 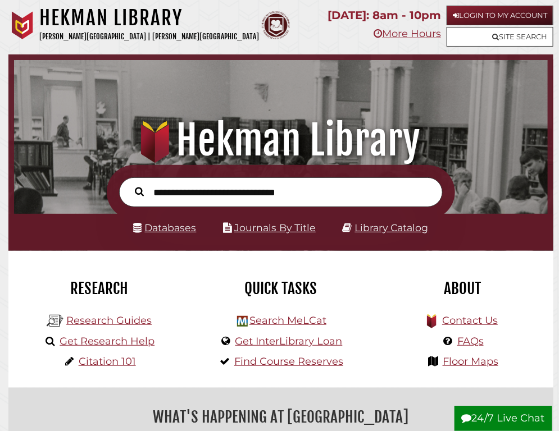 I want to click on h2: Research, so click(x=99, y=289).